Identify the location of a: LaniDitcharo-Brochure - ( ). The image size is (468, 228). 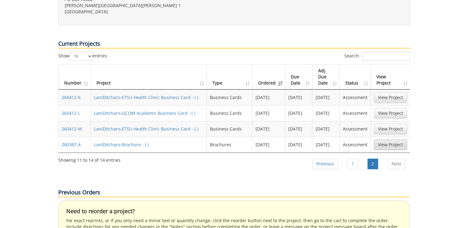
(121, 144).